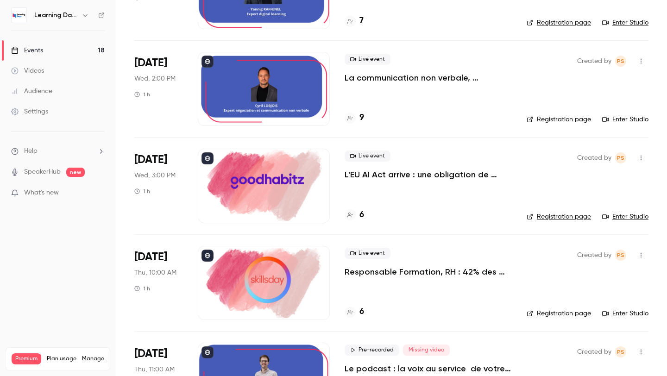 This screenshot has width=667, height=376. Describe the element at coordinates (155, 273) in the screenshot. I see `span: Thu, 10:00 AM` at that location.